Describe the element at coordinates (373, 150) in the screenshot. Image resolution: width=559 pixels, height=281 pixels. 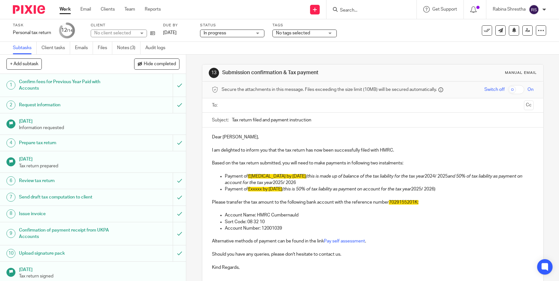
I see `p: I am delighted to inform you that the tax return has now been successfully filed with HMRC.` at that location.